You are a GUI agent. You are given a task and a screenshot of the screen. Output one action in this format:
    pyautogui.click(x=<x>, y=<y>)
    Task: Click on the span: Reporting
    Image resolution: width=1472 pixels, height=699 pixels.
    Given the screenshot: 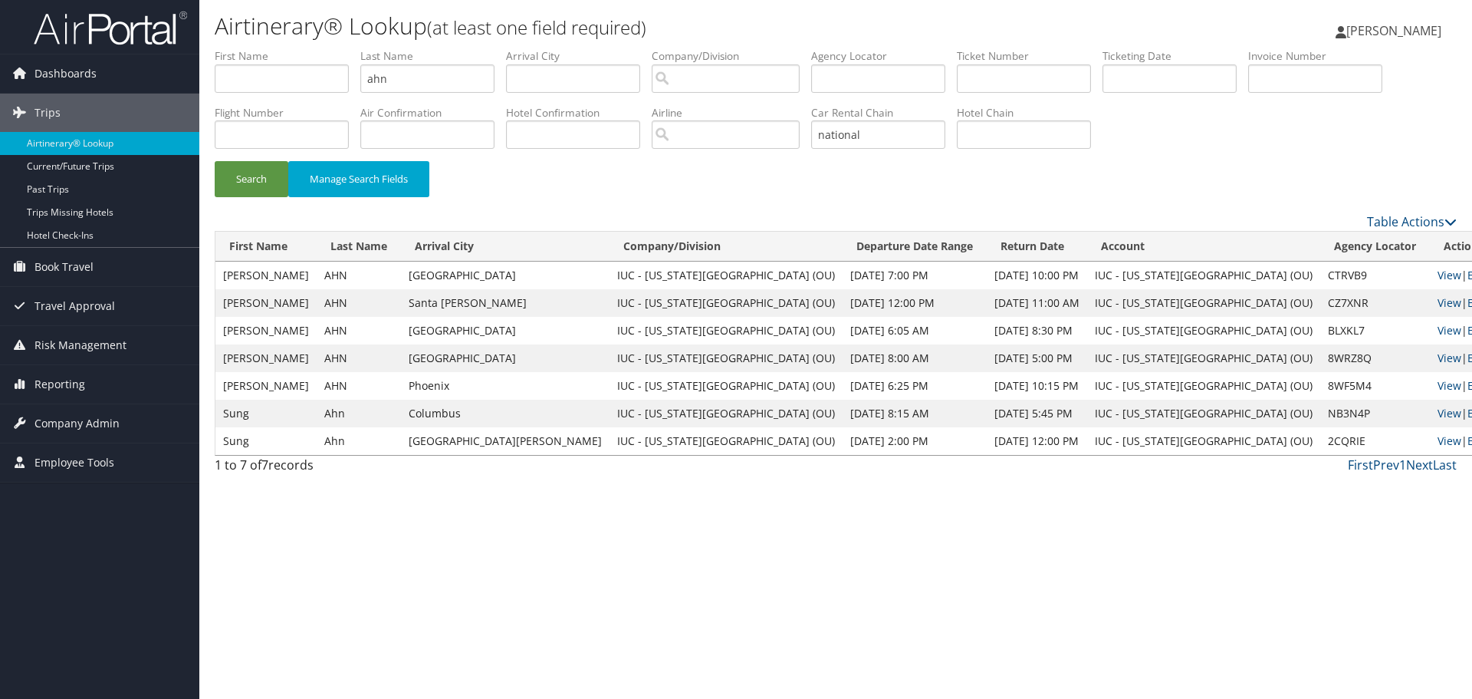 What is the action you would take?
    pyautogui.click(x=60, y=384)
    